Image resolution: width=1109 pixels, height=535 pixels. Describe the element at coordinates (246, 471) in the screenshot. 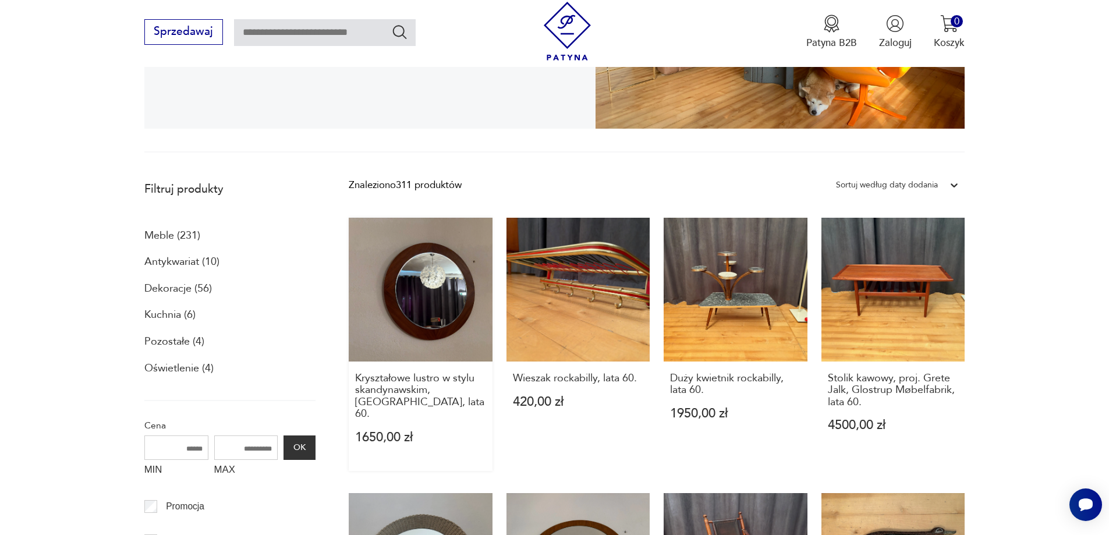

I see `label: MAX` at that location.